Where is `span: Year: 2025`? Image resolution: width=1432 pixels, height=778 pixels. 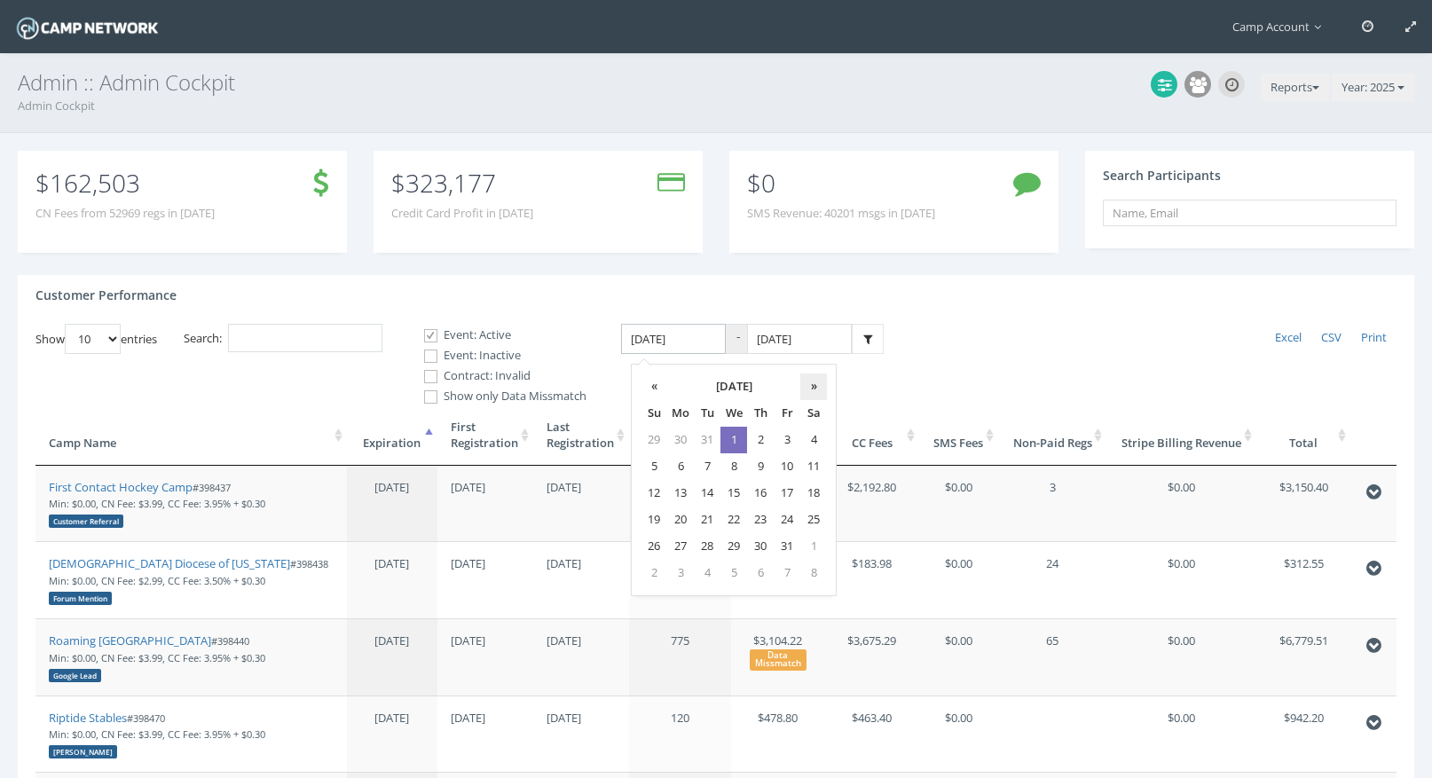
span: Year: 2025 is located at coordinates (1368, 87).